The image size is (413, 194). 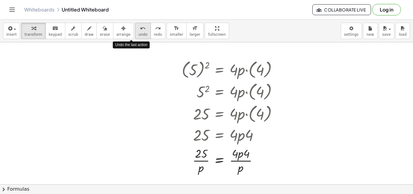 I want to click on span: keypad, so click(x=55, y=34).